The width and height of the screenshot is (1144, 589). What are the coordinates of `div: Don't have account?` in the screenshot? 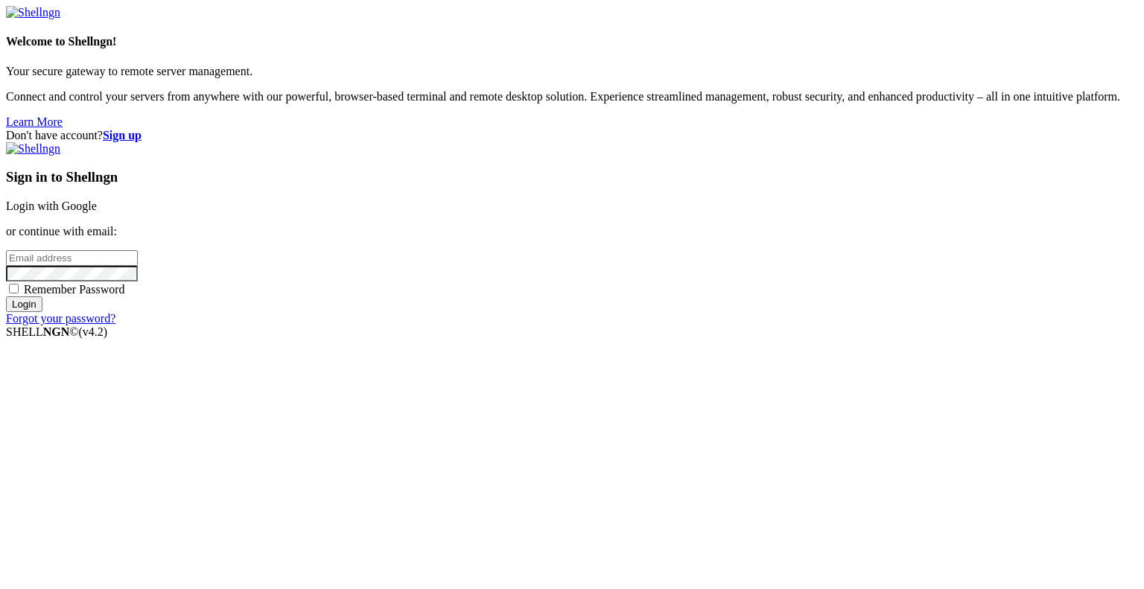 It's located at (572, 136).